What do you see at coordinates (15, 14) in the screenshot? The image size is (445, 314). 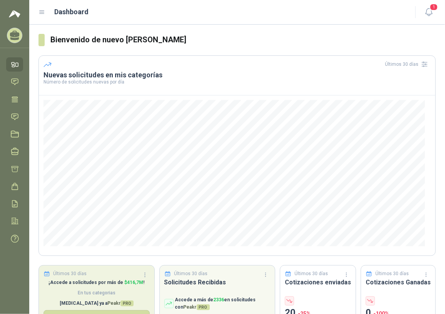 I see `img: Logo peakr` at bounding box center [15, 14].